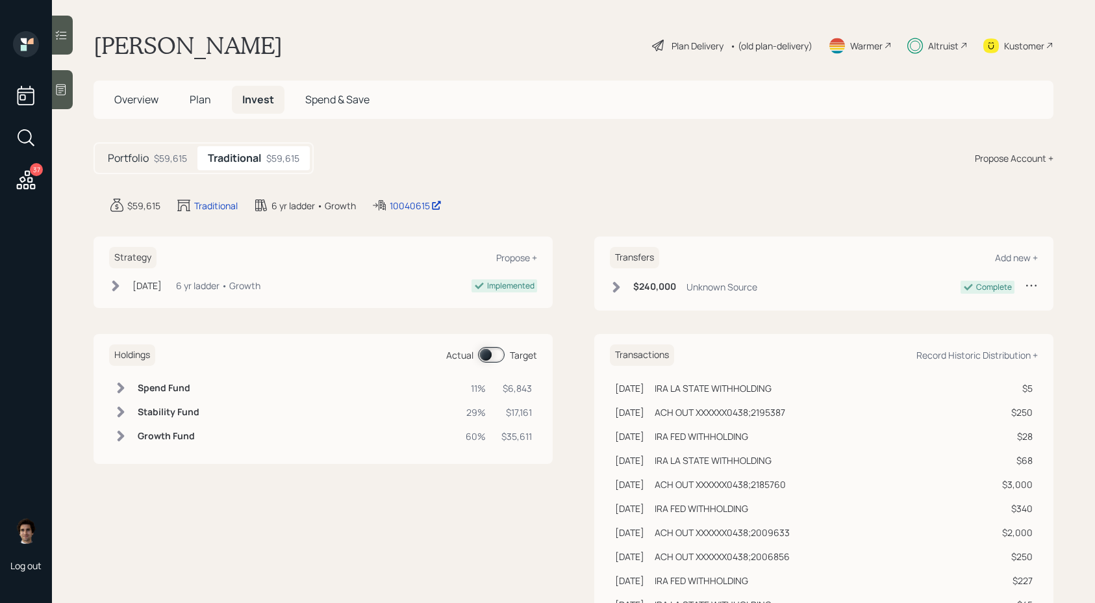 This screenshot has height=603, width=1095. I want to click on div: $340, so click(1016, 508).